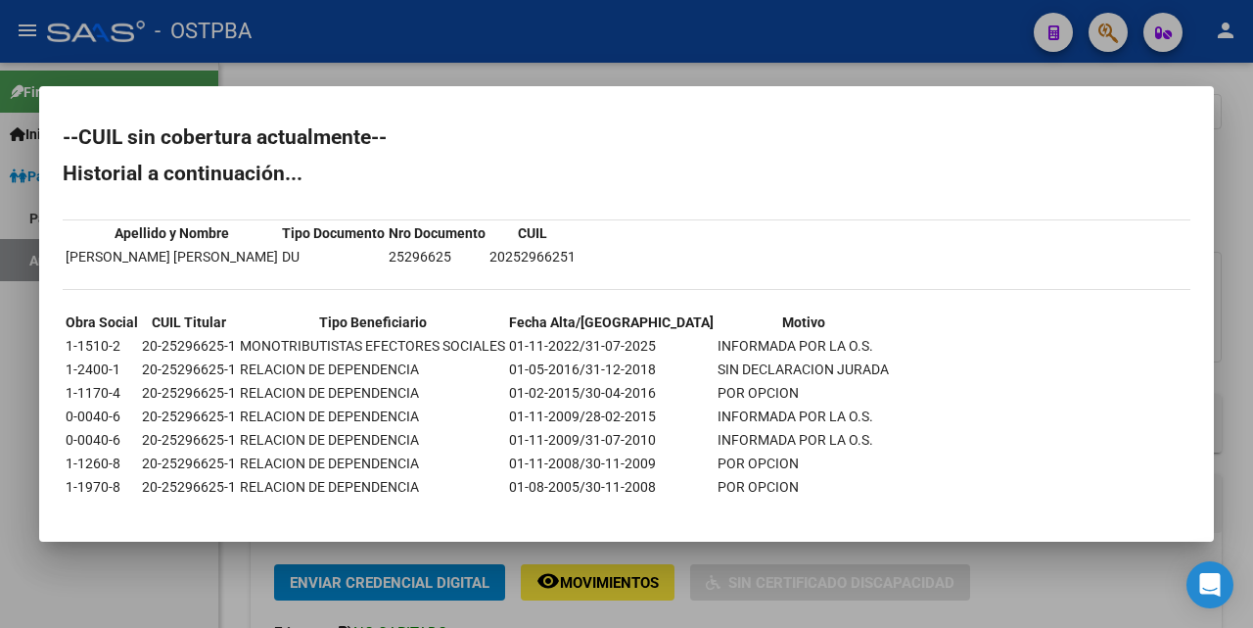 The width and height of the screenshot is (1253, 628). I want to click on td: 01-11-2008/30-11-2009, so click(611, 463).